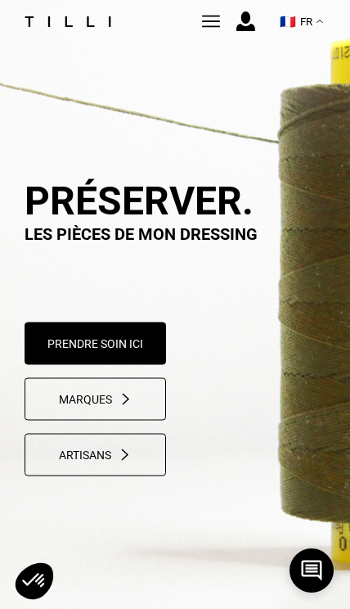 Image resolution: width=350 pixels, height=609 pixels. What do you see at coordinates (95, 454) in the screenshot?
I see `button: Artisanschevron` at bounding box center [95, 454].